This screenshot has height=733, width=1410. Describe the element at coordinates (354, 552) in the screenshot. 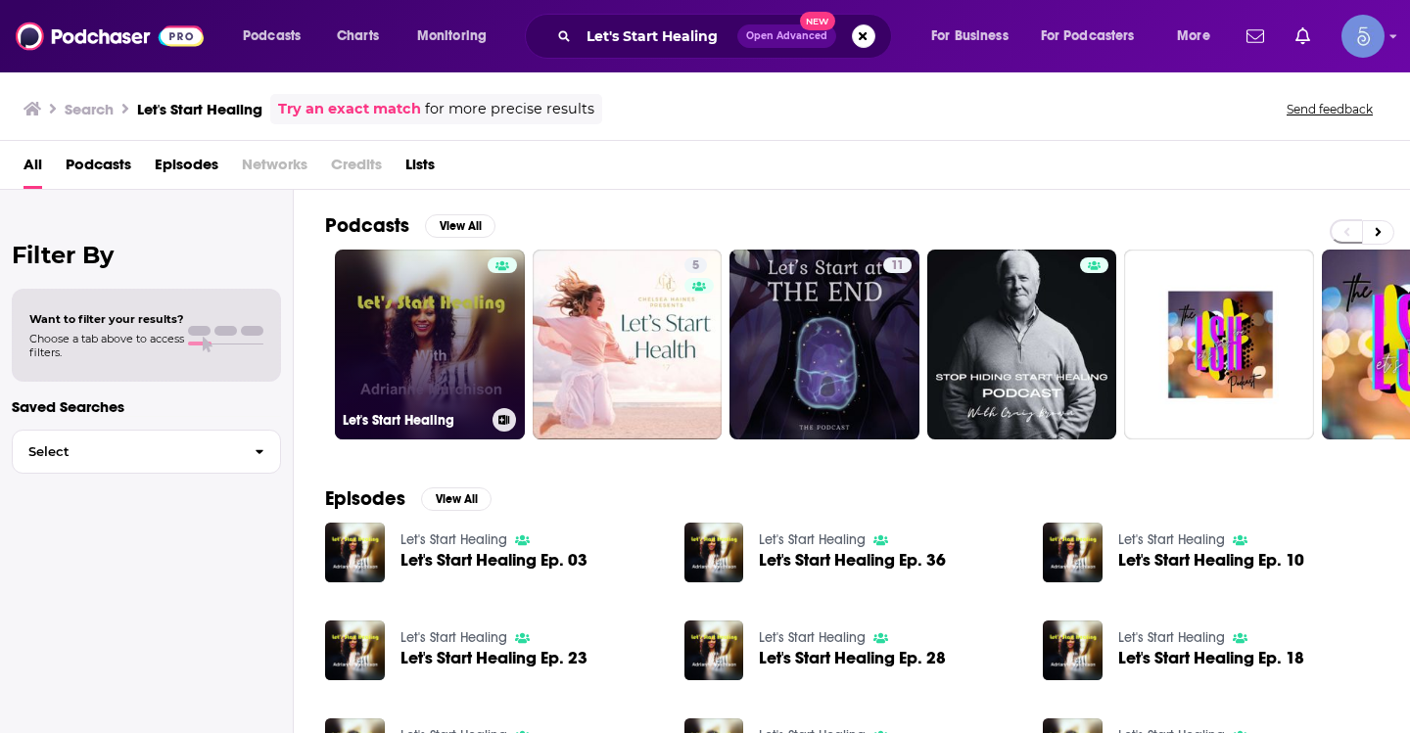

I see `img: Let's Start Healing Ep. 03` at that location.